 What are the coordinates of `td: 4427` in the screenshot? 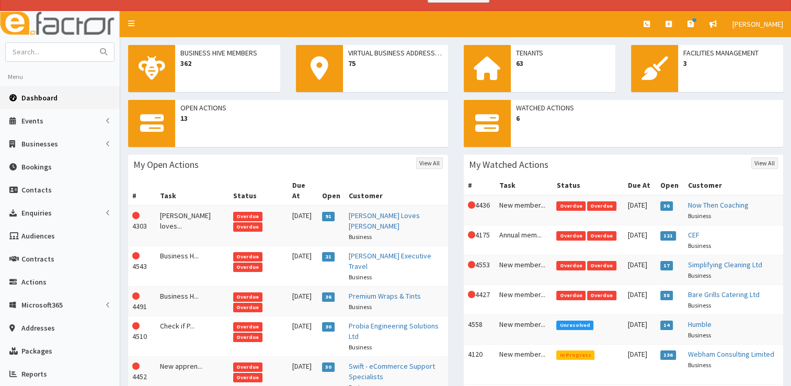 It's located at (479, 299).